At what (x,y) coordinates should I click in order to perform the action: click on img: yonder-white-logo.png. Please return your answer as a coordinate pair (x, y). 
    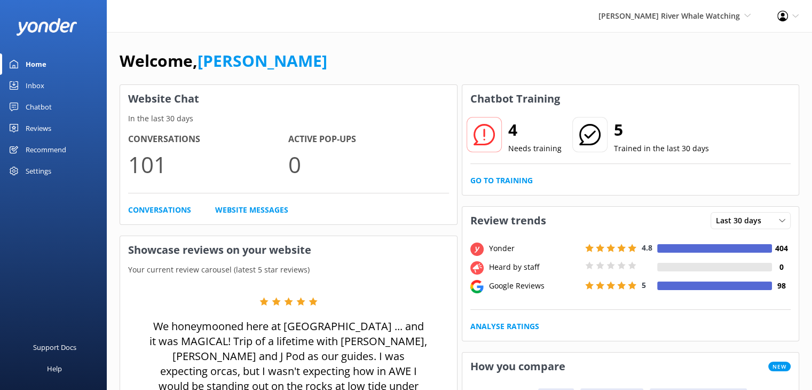
    Looking at the image, I should click on (46, 27).